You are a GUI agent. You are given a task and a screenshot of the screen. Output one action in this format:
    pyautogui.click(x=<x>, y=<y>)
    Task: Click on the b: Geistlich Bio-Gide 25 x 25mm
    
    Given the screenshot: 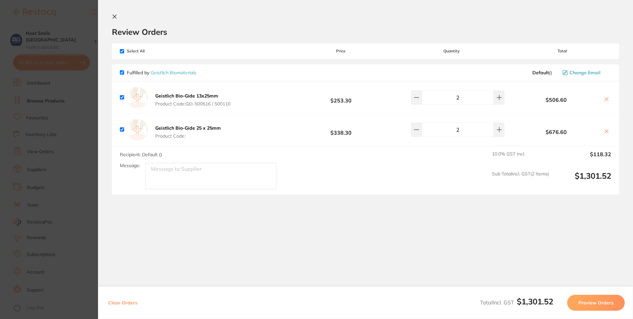 What is the action you would take?
    pyautogui.click(x=188, y=128)
    